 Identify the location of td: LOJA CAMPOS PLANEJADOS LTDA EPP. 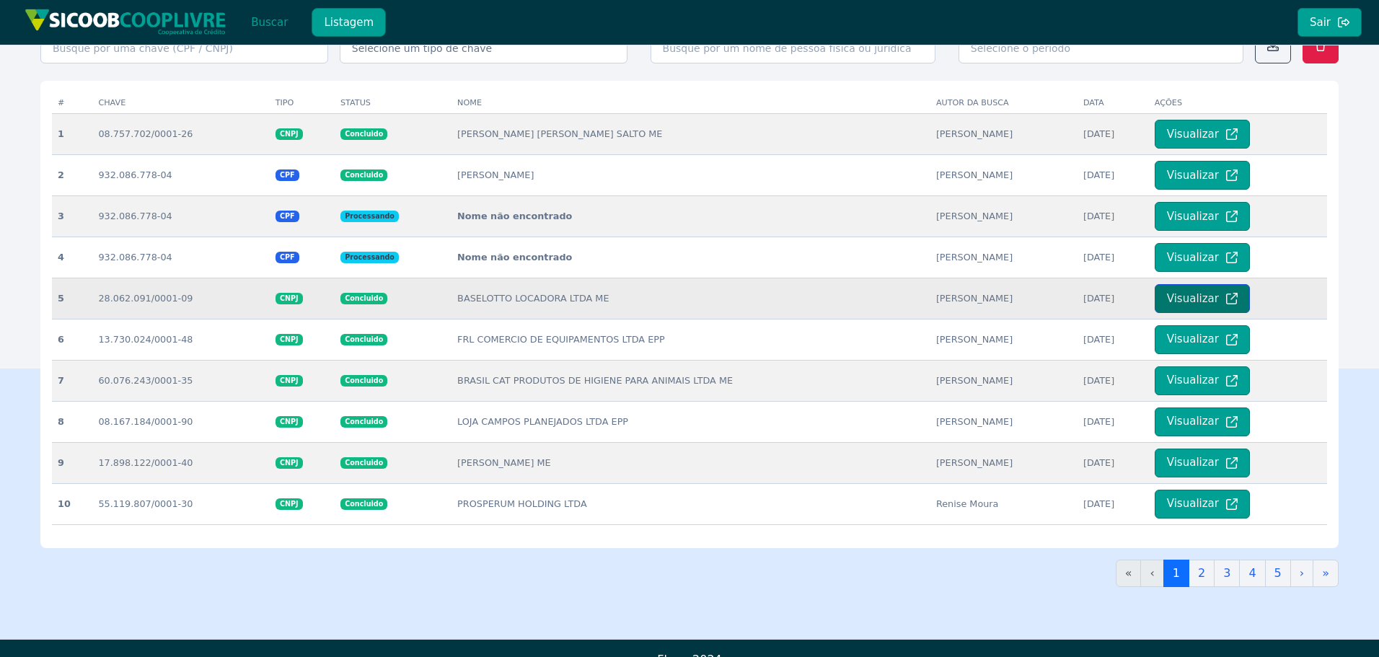
(691, 421).